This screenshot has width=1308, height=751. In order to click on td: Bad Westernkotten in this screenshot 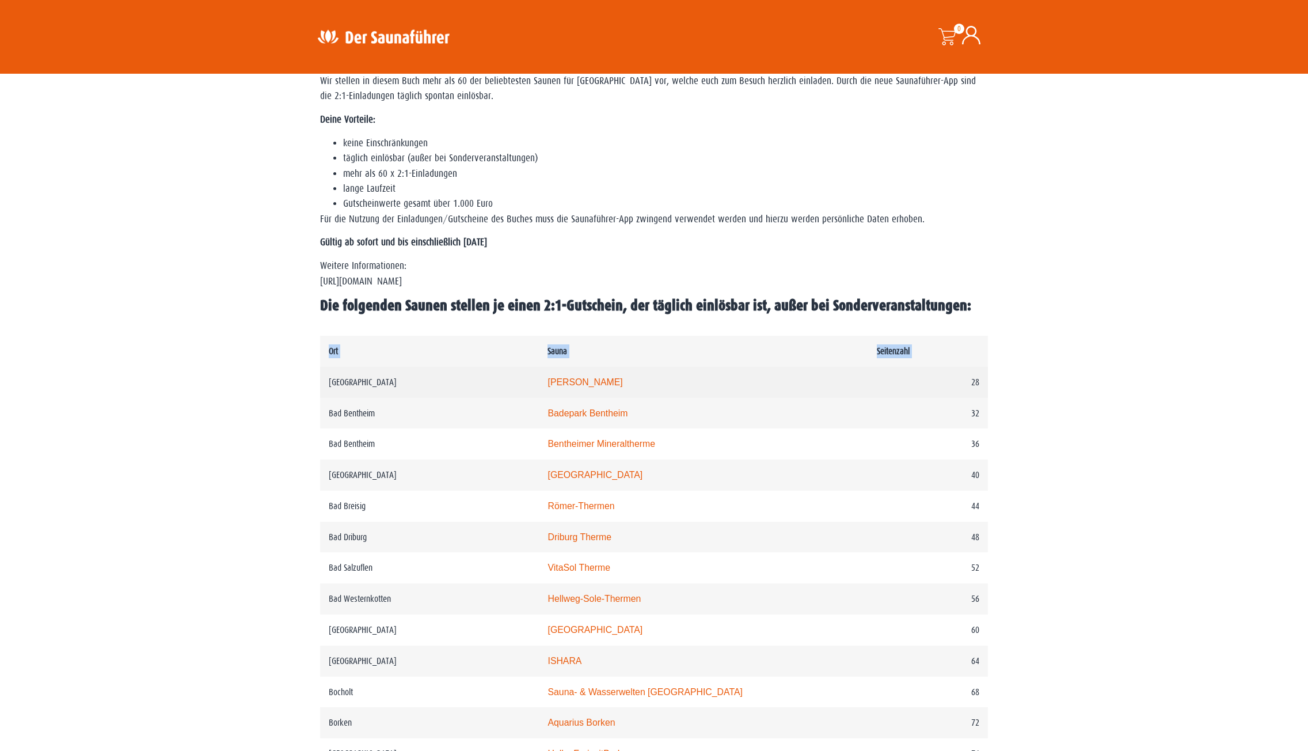, I will do `click(430, 599)`.